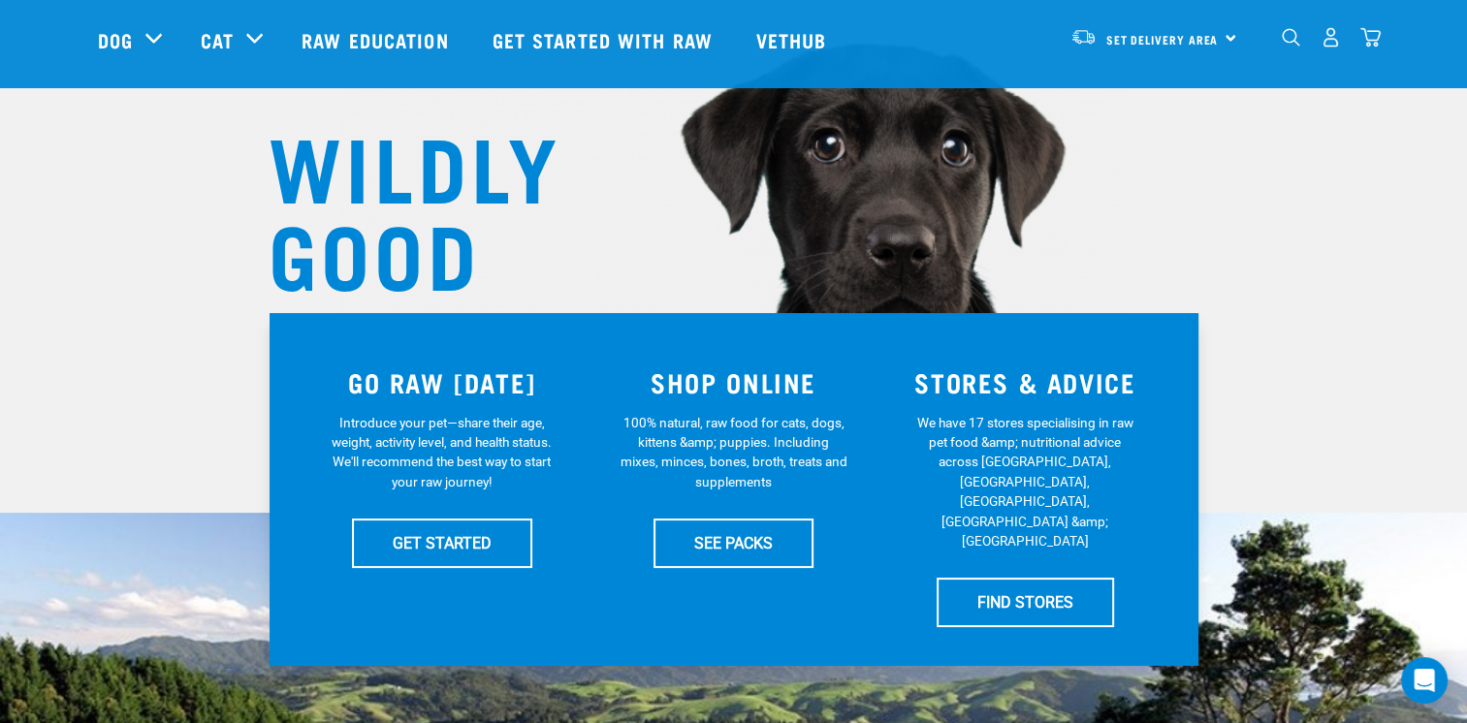 The image size is (1467, 723). I want to click on a: Vethub, so click(794, 40).